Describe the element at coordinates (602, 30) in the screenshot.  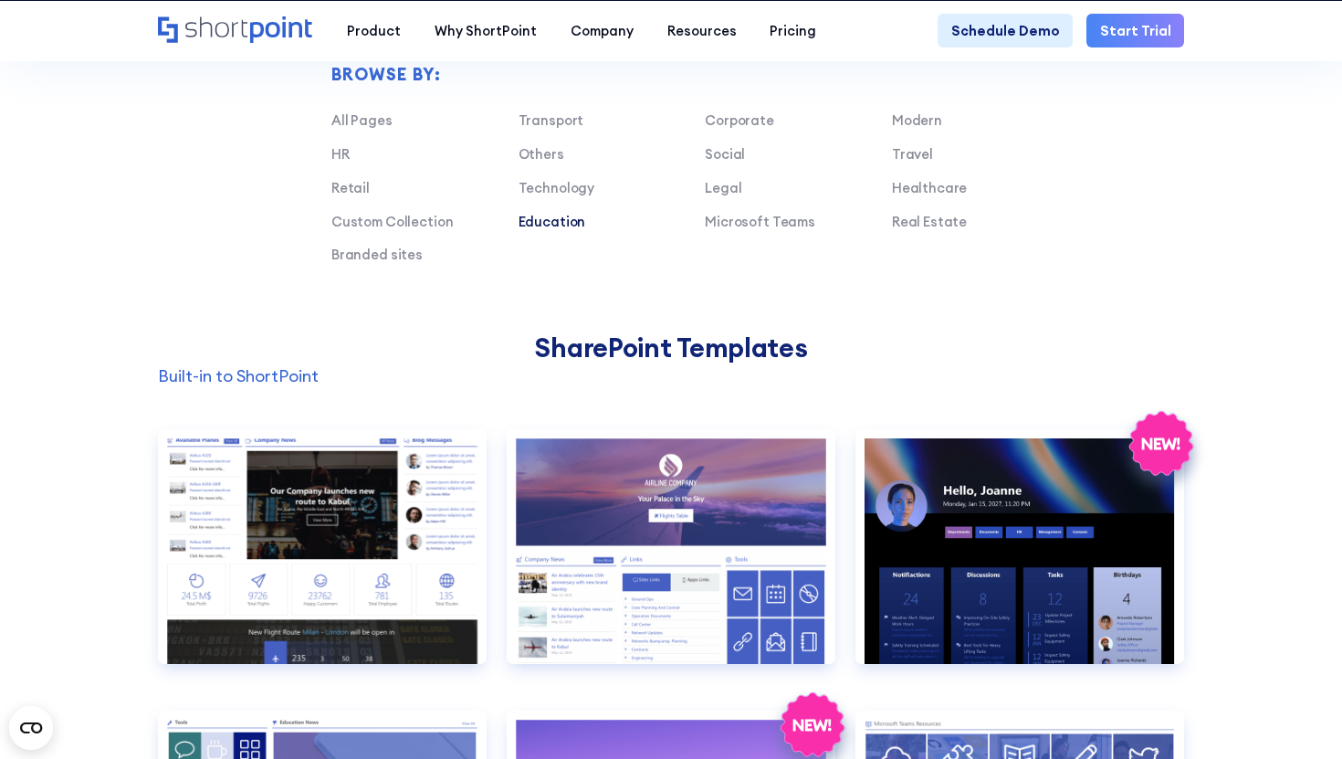
I see `a: Company` at that location.